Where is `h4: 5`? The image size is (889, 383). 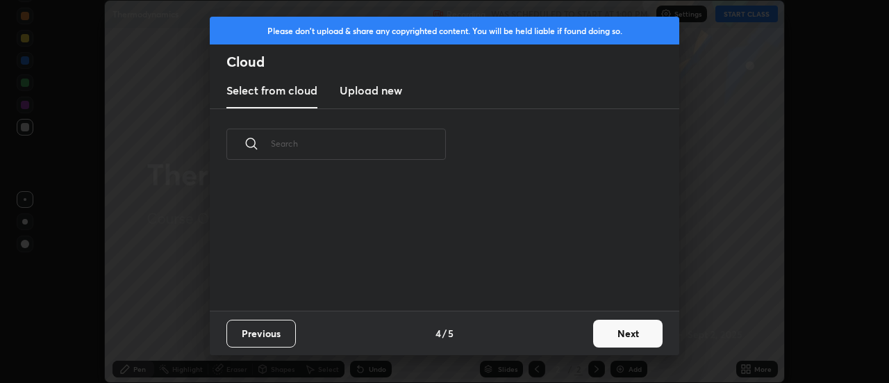
h4: 5 is located at coordinates (451, 333).